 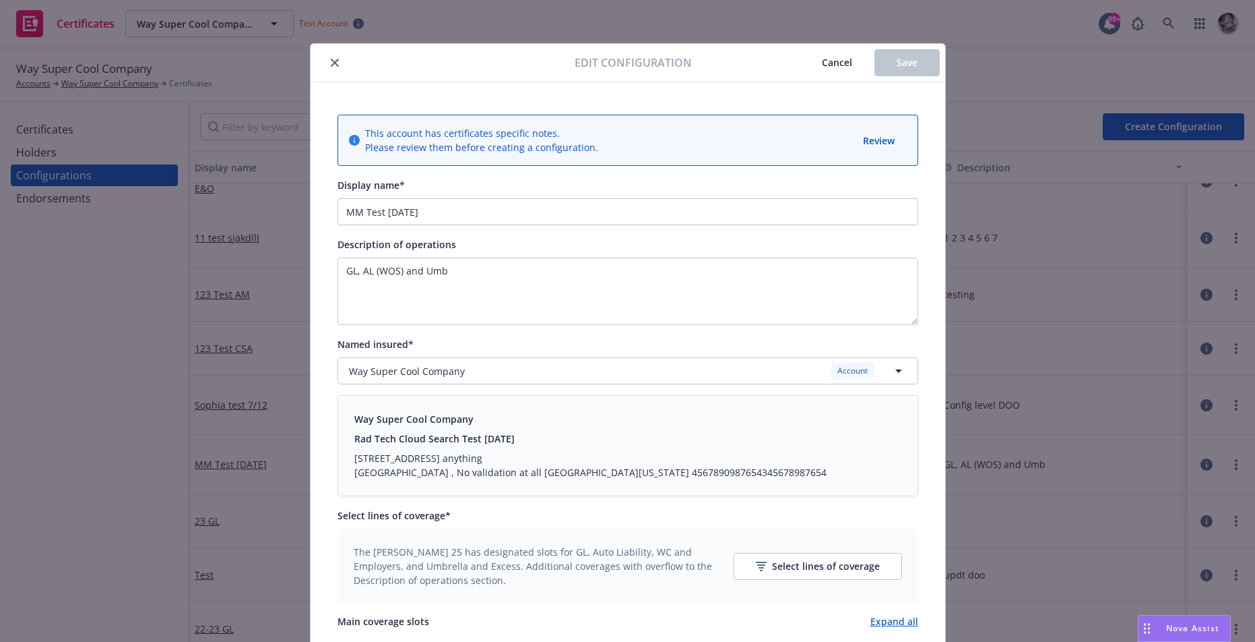 I want to click on span: Display name*, so click(x=371, y=185).